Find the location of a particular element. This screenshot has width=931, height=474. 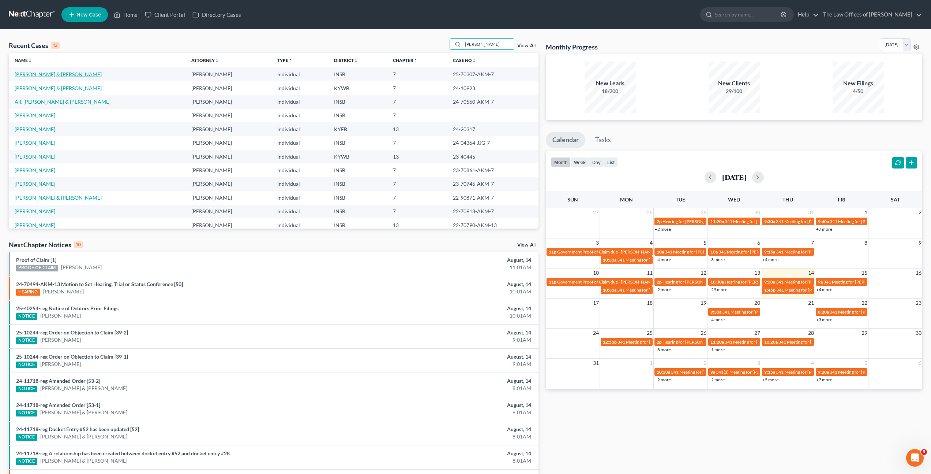

div: HEARING is located at coordinates (28, 292).